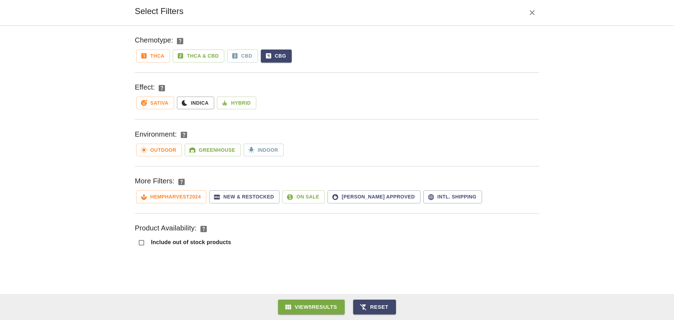 This screenshot has width=674, height=320. I want to click on button: This may be useful if you want to see any products that may soon become available, so click(204, 229).